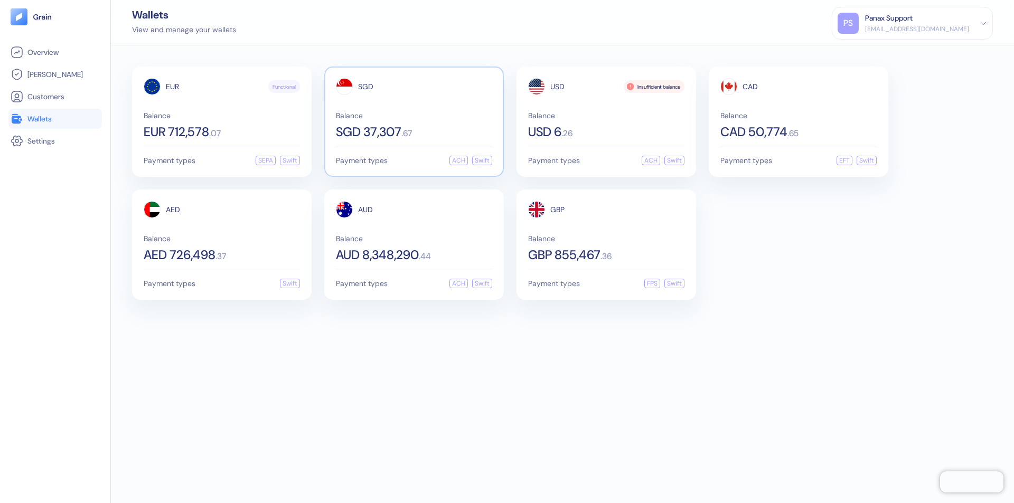  I want to click on div: SEPA, so click(266, 160).